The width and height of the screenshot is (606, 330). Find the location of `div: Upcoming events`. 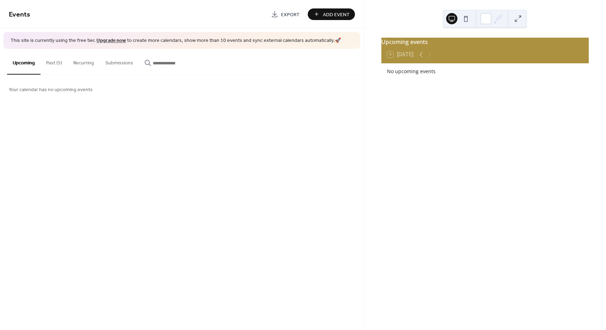

div: Upcoming events is located at coordinates (485, 42).